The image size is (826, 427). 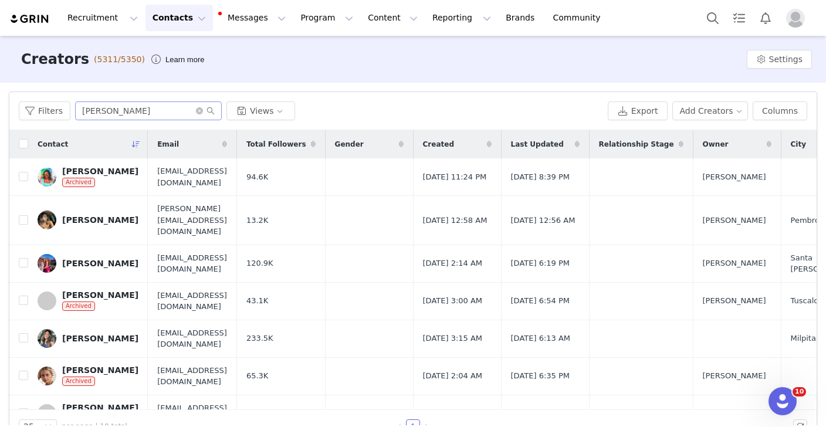 I want to click on i: icon: search, so click(x=211, y=111).